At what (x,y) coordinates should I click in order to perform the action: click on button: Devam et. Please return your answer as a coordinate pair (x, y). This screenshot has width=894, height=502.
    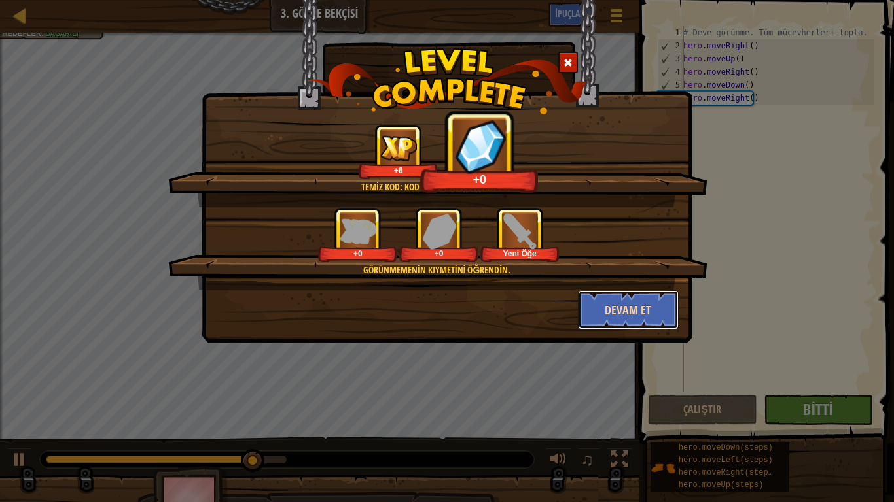
    Looking at the image, I should click on (628, 310).